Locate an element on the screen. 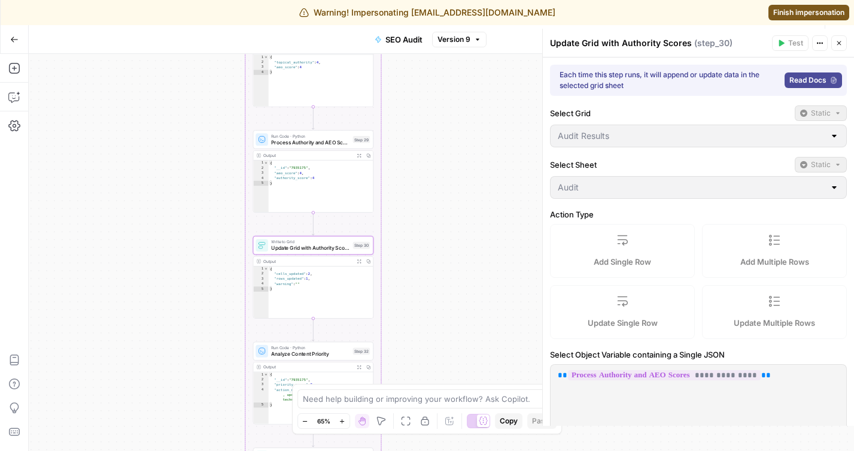  g: Edge from step_32 to step_33 is located at coordinates (313, 435).